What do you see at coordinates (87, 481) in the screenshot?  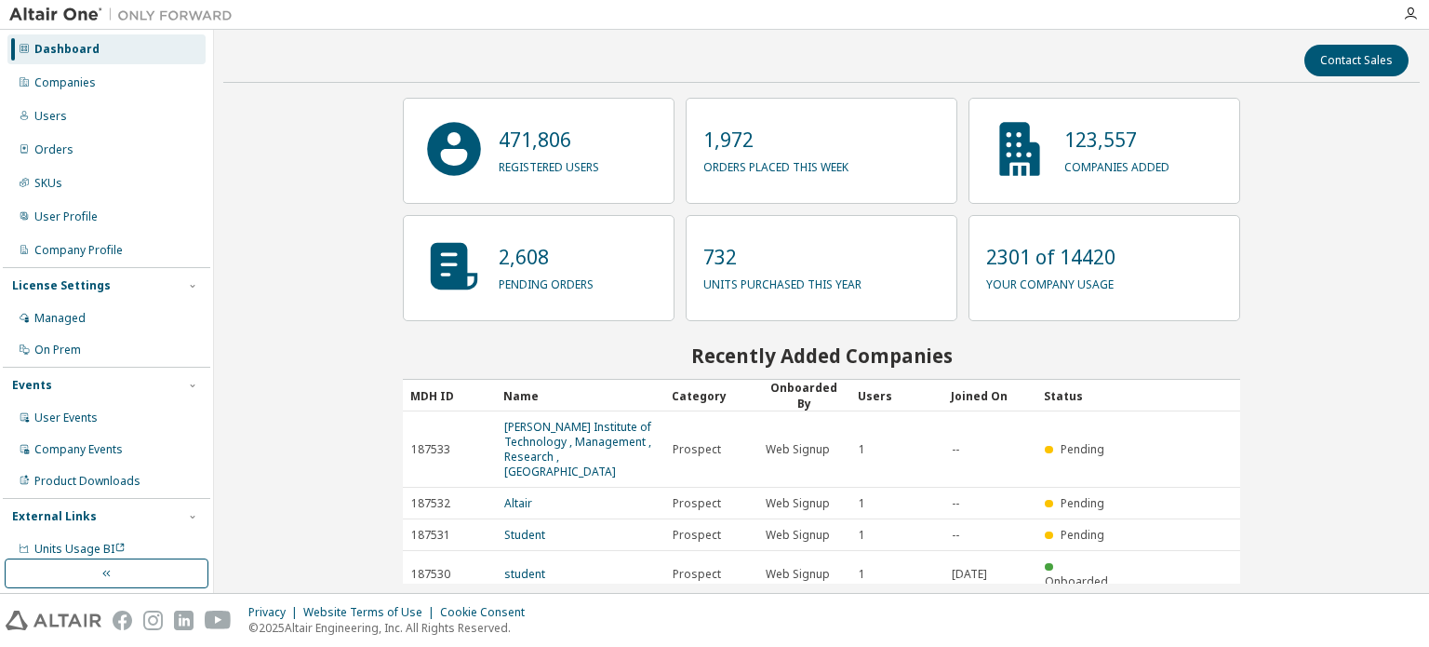 I see `div: Product Downloads` at bounding box center [87, 481].